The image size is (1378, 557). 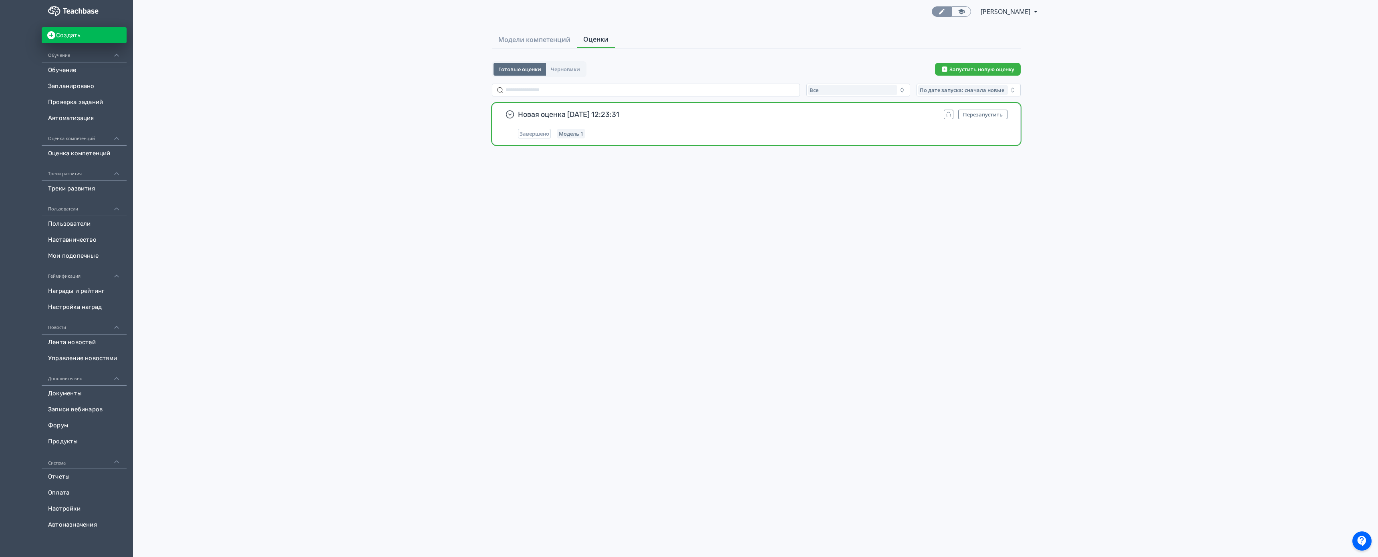 I want to click on div: Пользователи, so click(x=84, y=207).